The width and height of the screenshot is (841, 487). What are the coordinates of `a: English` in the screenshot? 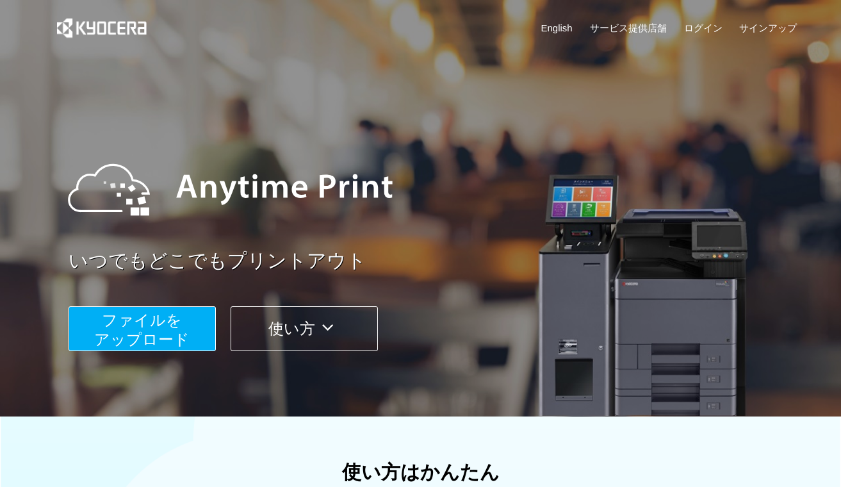 It's located at (557, 28).